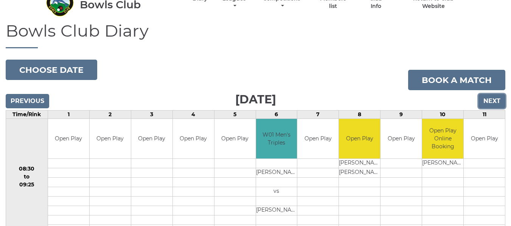  Describe the element at coordinates (484, 115) in the screenshot. I see `td: 11` at that location.